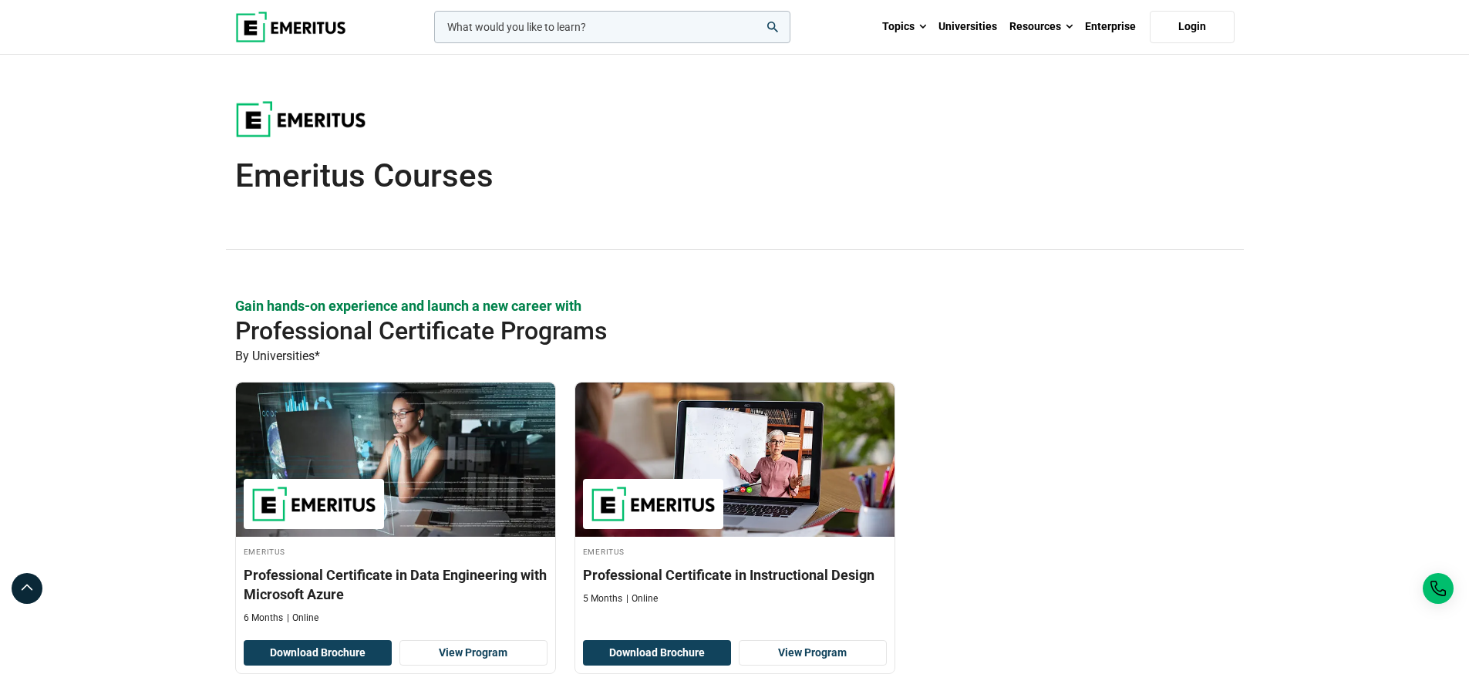  I want to click on a: Login, so click(1192, 27).